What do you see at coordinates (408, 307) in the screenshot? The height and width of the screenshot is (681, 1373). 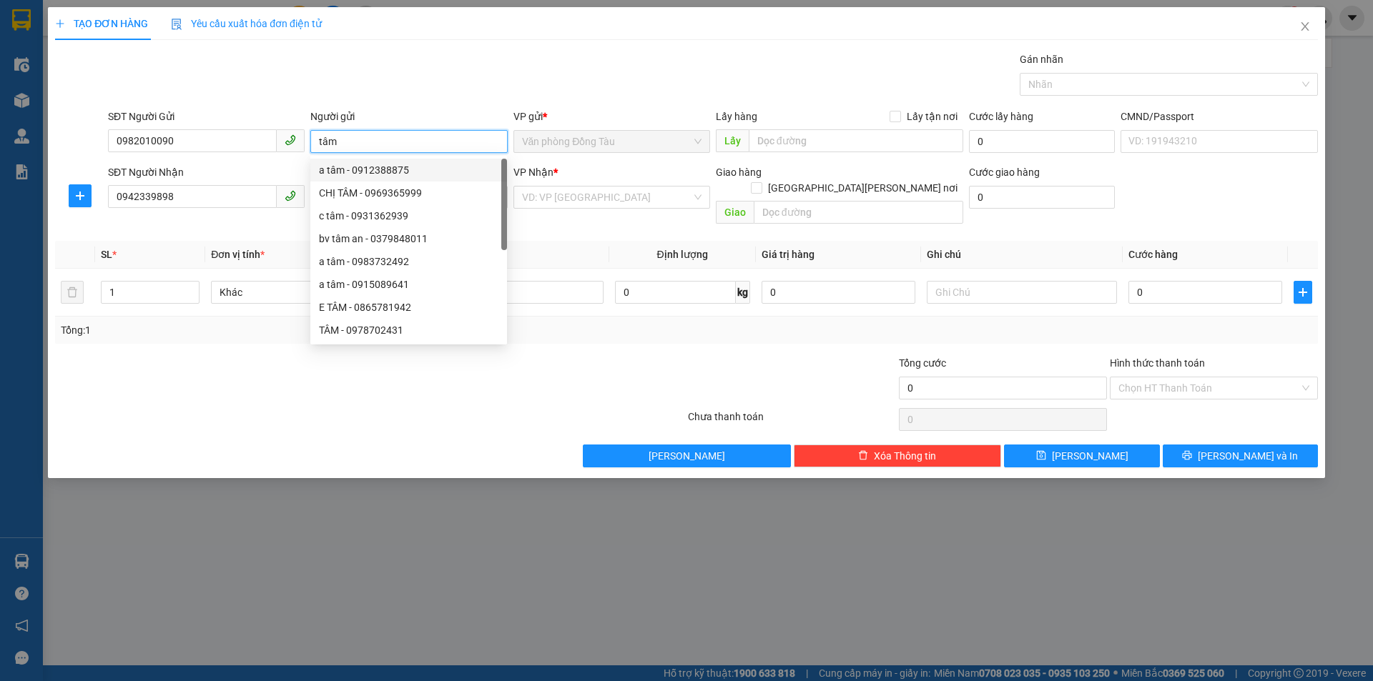 I see `div: E TÂM - 0865781942` at bounding box center [408, 307].